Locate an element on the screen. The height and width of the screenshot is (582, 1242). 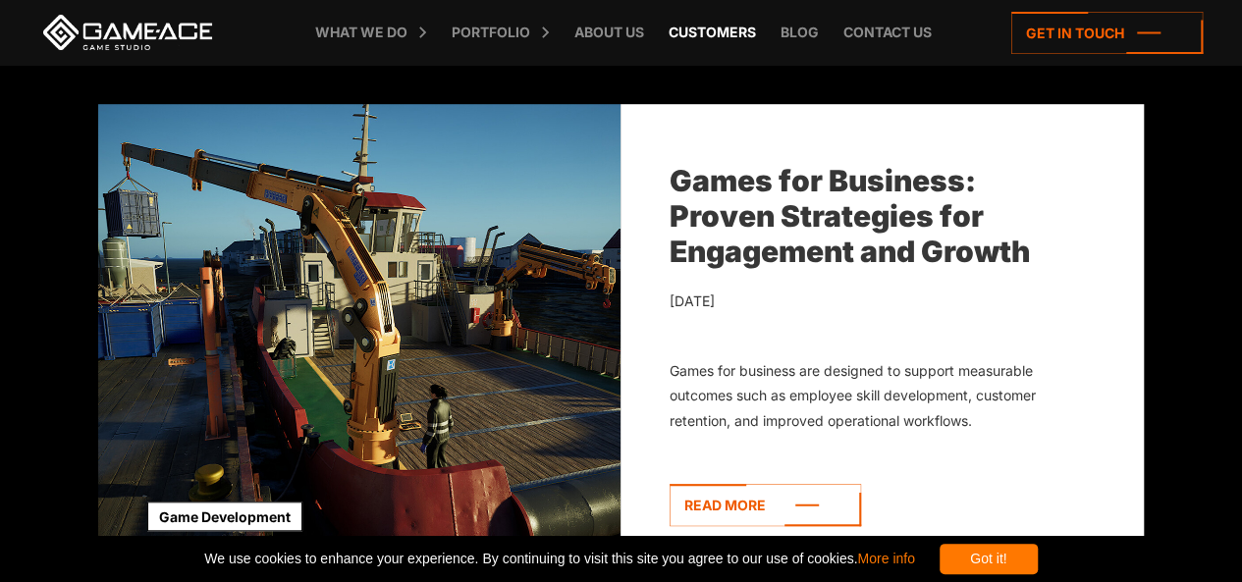
div: Games for business are designed to support measurable outcomes such as employee skill development... is located at coordinates (862, 396).